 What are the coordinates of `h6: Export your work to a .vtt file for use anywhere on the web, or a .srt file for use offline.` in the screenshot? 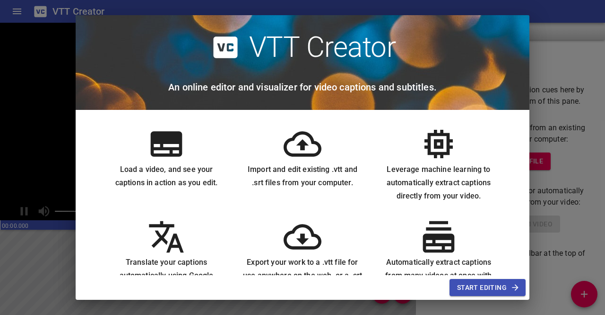 It's located at (303, 275).